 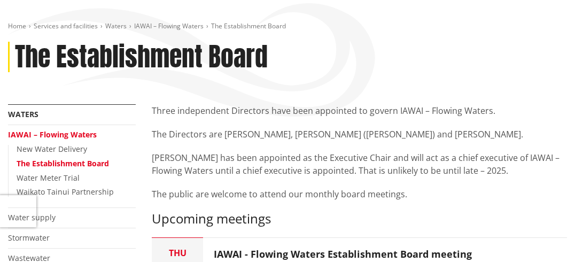 What do you see at coordinates (52, 149) in the screenshot?
I see `a: New Water Delivery` at bounding box center [52, 149].